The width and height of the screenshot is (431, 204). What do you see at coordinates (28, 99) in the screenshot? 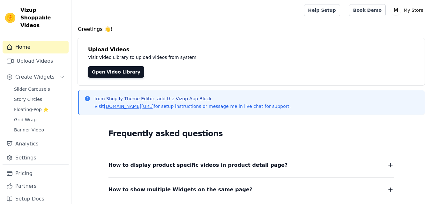
I see `span: Story Circles` at bounding box center [28, 99].